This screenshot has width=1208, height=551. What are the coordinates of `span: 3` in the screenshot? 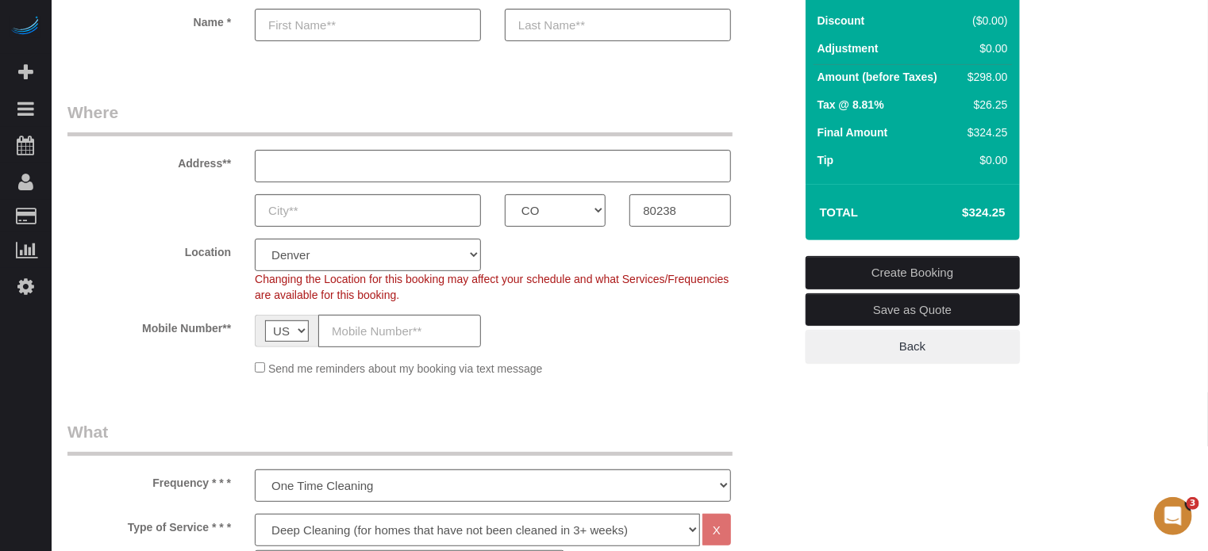 It's located at (1193, 504).